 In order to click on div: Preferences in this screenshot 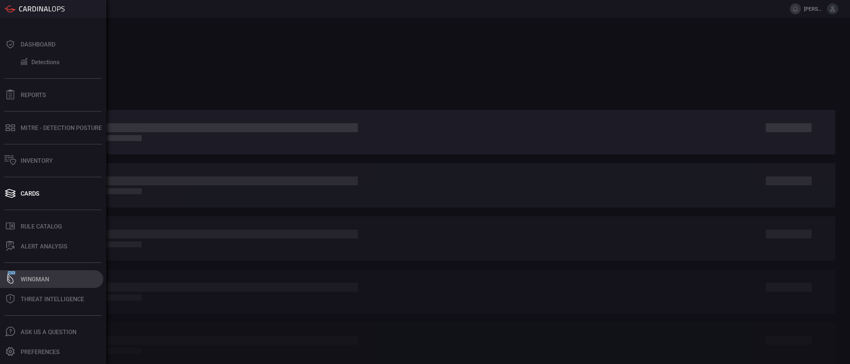, I will do `click(40, 352)`.